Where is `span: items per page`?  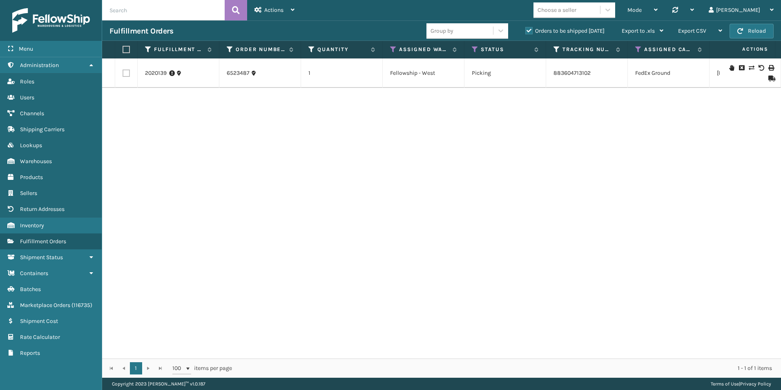 span: items per page is located at coordinates (202, 368).